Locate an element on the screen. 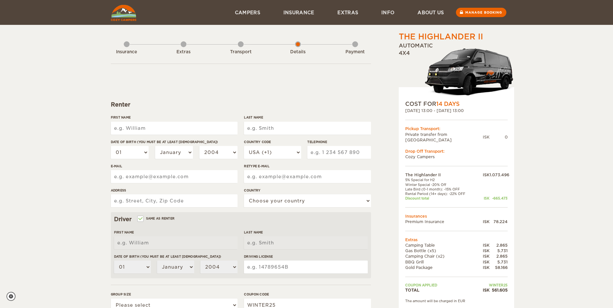  label: Country is located at coordinates (307, 190).